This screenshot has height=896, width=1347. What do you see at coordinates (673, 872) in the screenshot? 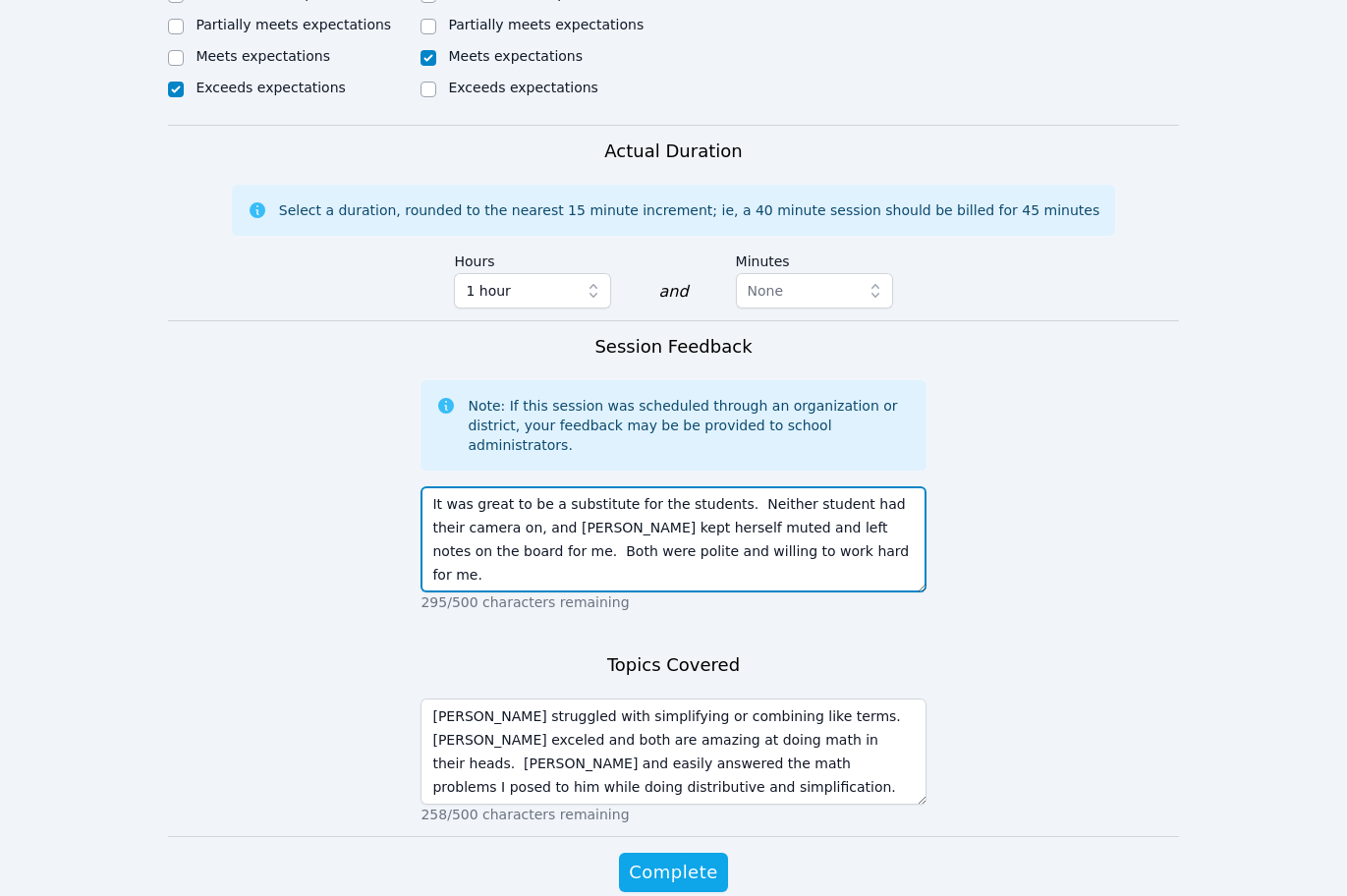
I see `button: Complete` at bounding box center [673, 872].